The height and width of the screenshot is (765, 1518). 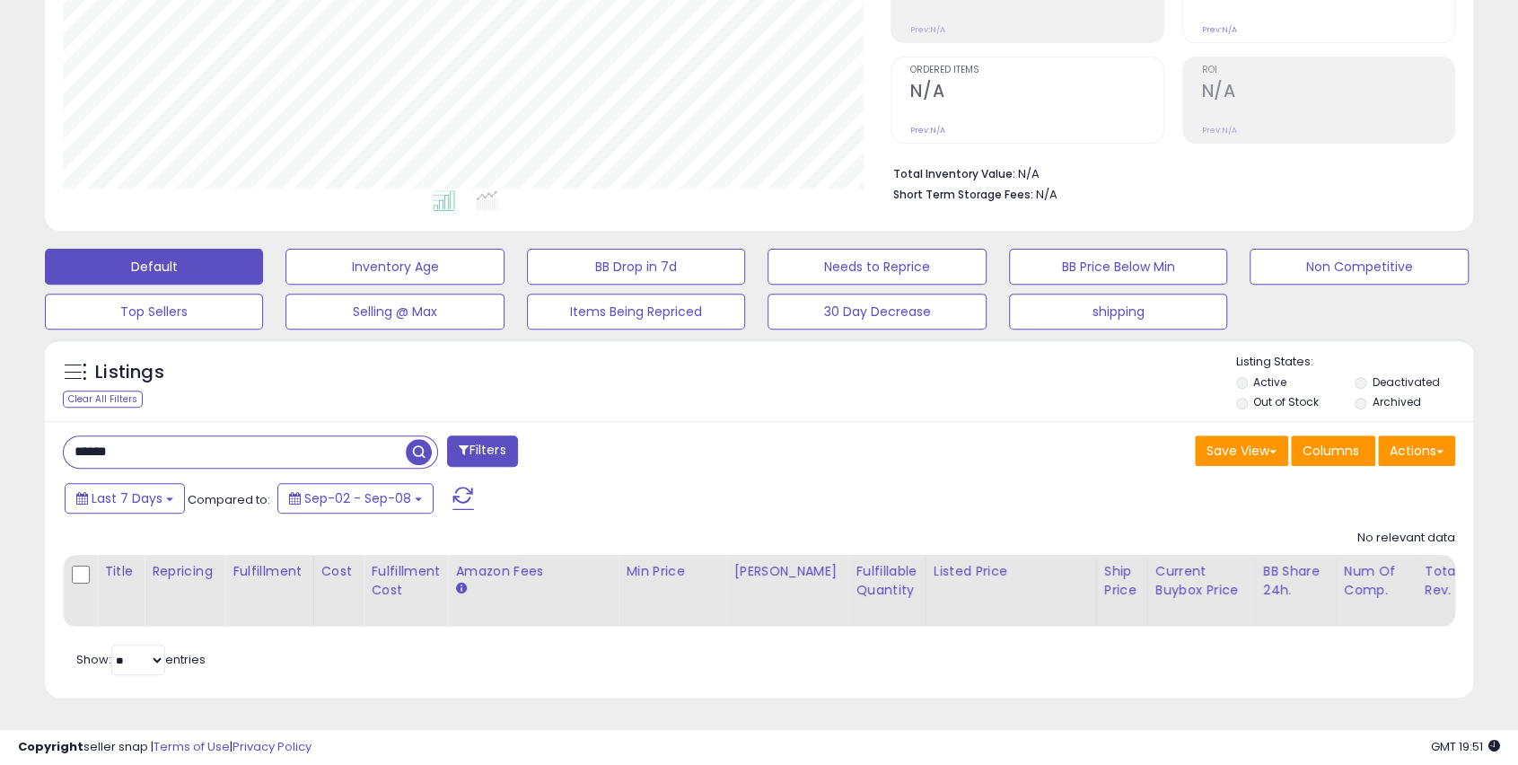 I want to click on small: Amazon Fees., so click(x=461, y=589).